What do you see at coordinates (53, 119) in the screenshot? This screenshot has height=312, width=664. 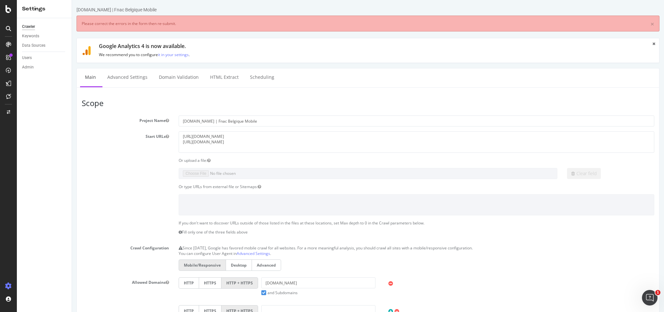 I see `label: Project Name` at bounding box center [53, 119].